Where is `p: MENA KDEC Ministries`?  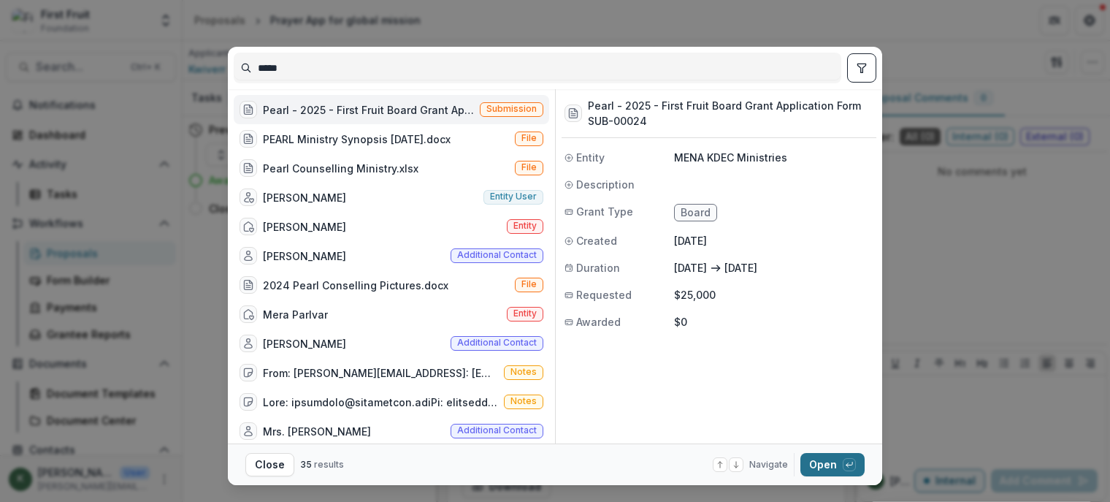
p: MENA KDEC Ministries is located at coordinates (773, 157).